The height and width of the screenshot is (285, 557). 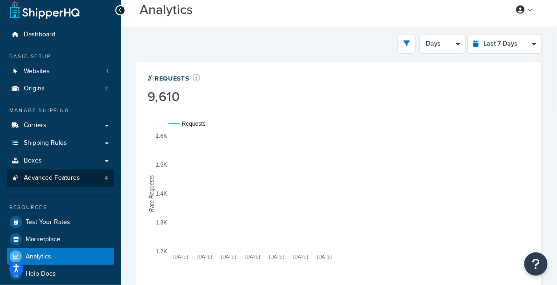 What do you see at coordinates (61, 207) in the screenshot?
I see `div: Resources` at bounding box center [61, 207].